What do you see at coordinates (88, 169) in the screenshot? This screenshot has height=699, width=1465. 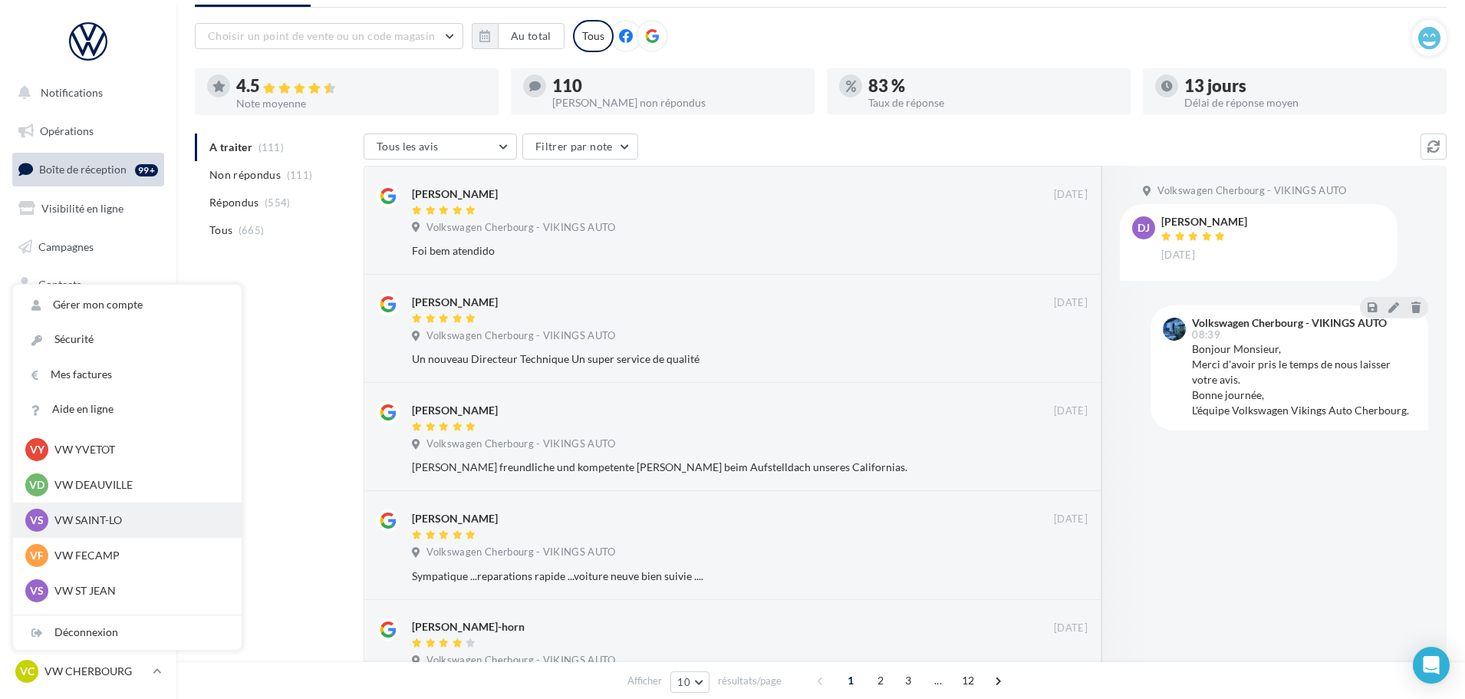 I see `a: Boîte de réception99+` at bounding box center [88, 169].